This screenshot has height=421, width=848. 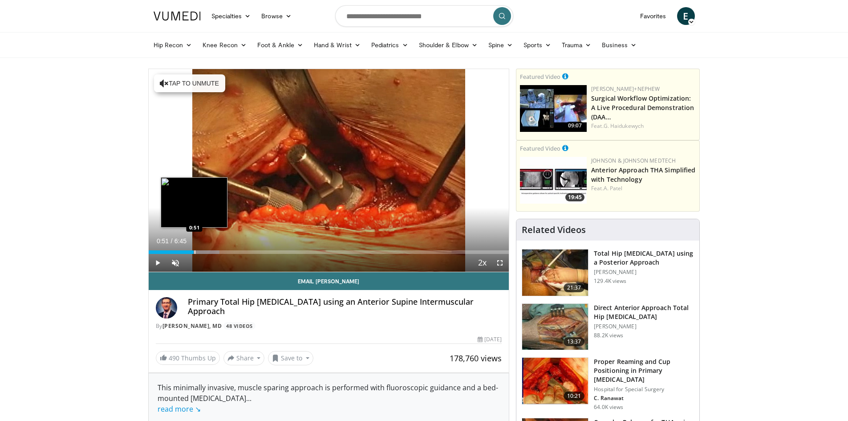 What do you see at coordinates (174, 357) in the screenshot?
I see `span: 490` at bounding box center [174, 357].